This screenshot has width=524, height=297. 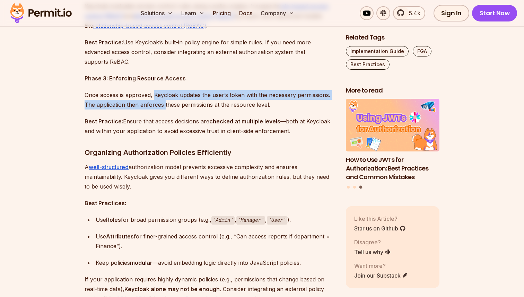 What do you see at coordinates (108, 167) in the screenshot?
I see `a: well-structured` at bounding box center [108, 167].